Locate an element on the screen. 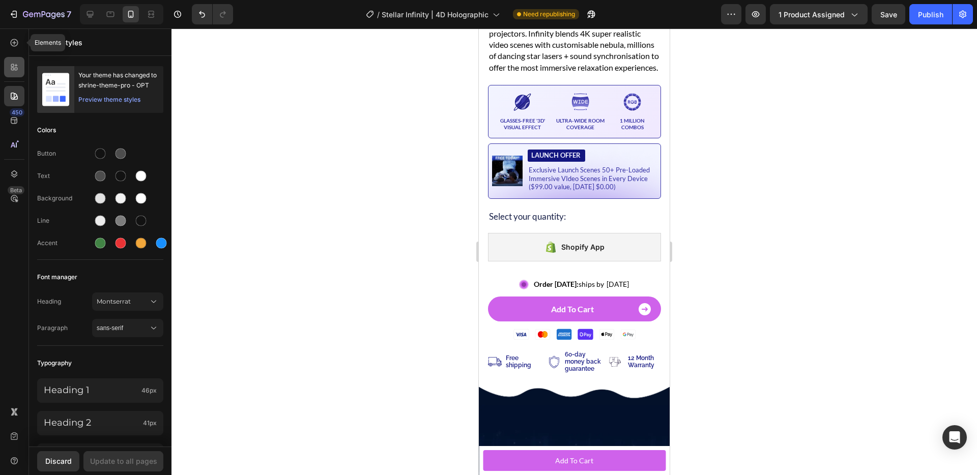  button: Add to cart is located at coordinates (96, 280).